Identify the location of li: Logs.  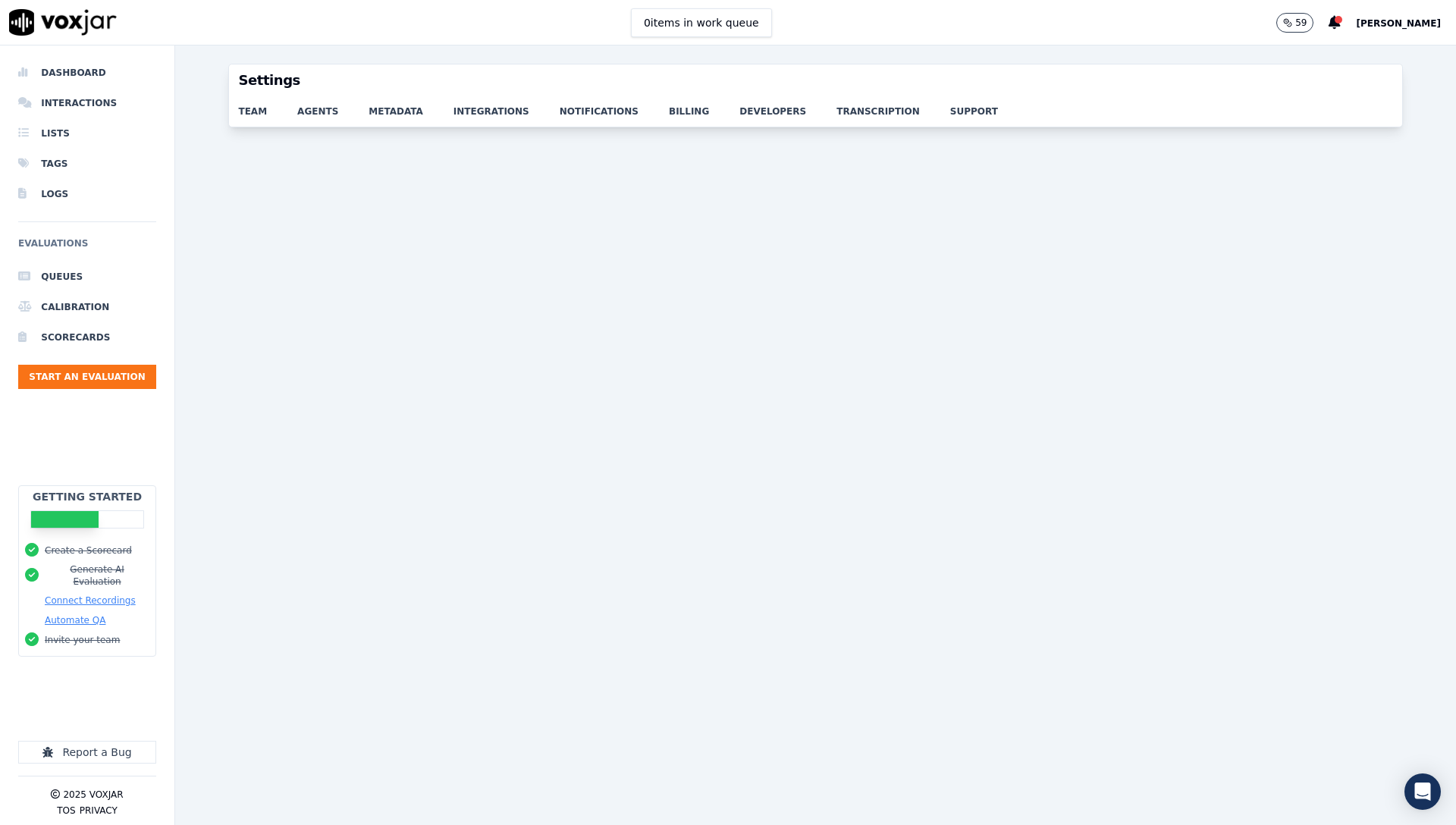
(88, 194).